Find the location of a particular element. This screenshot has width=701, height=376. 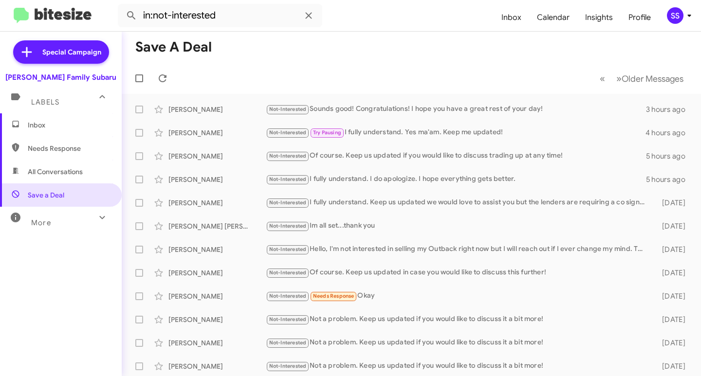

button: SS is located at coordinates (674, 16).